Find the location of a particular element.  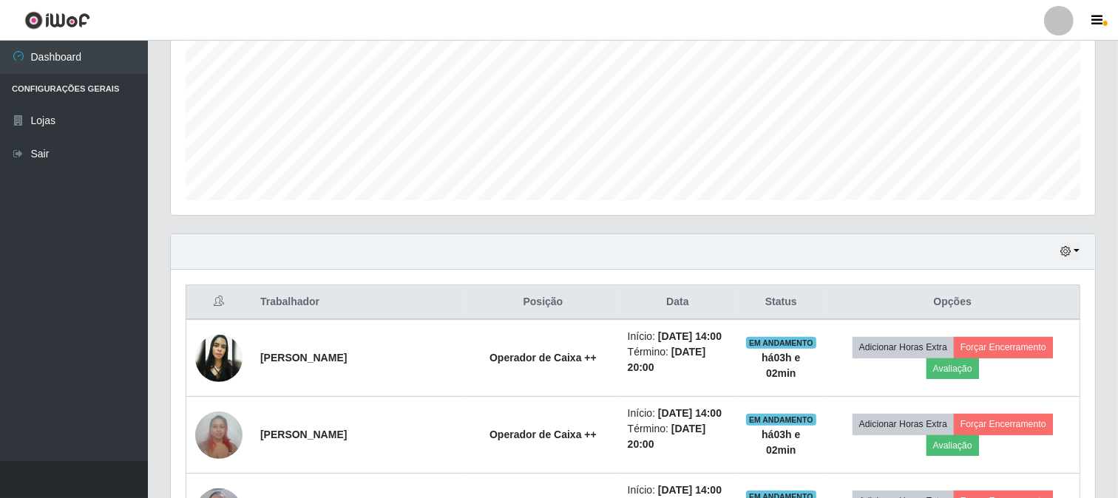

img: CoreUI Logo is located at coordinates (57, 20).